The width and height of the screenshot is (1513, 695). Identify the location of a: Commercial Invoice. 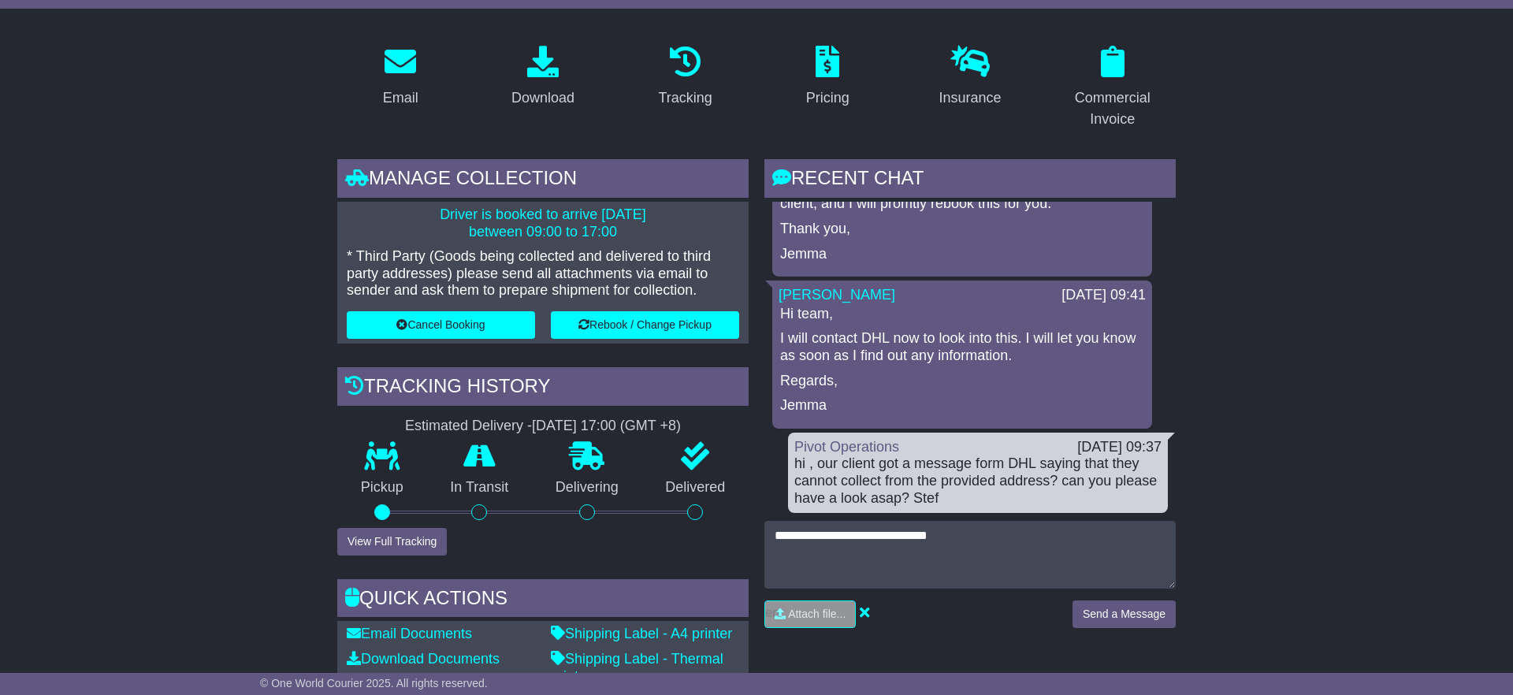
(1112, 87).